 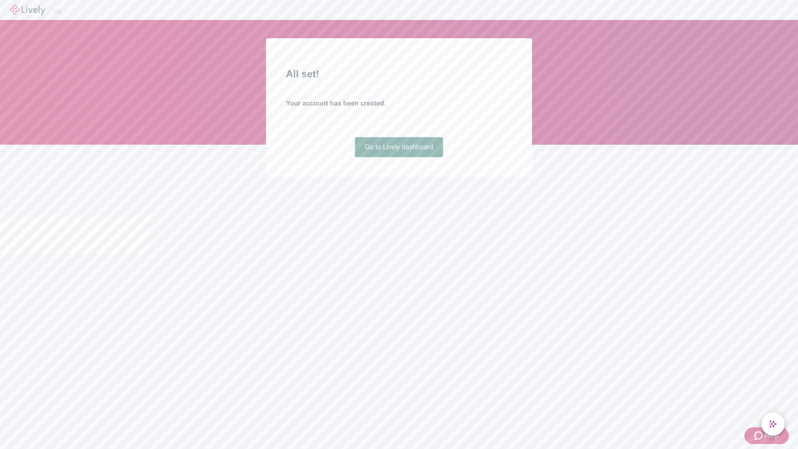 I want to click on button: Log out, so click(x=58, y=12).